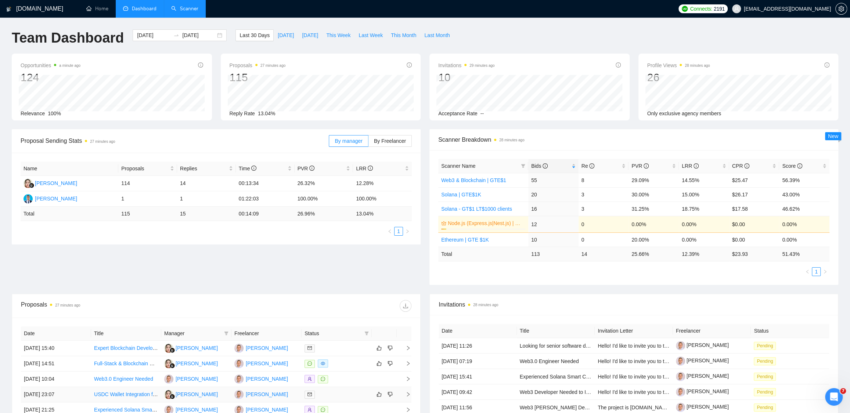  What do you see at coordinates (176, 35) in the screenshot?
I see `span: swap-right` at bounding box center [176, 35].